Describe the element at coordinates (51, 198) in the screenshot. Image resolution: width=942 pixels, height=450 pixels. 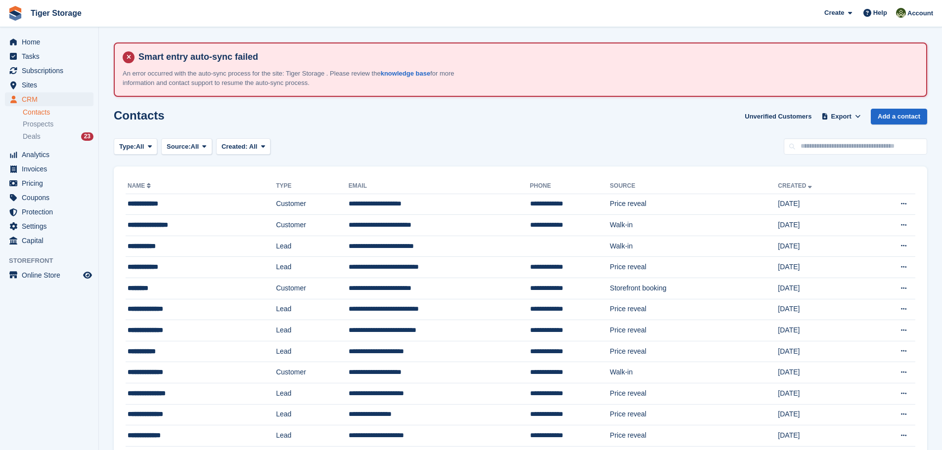
I see `span: Coupons` at that location.